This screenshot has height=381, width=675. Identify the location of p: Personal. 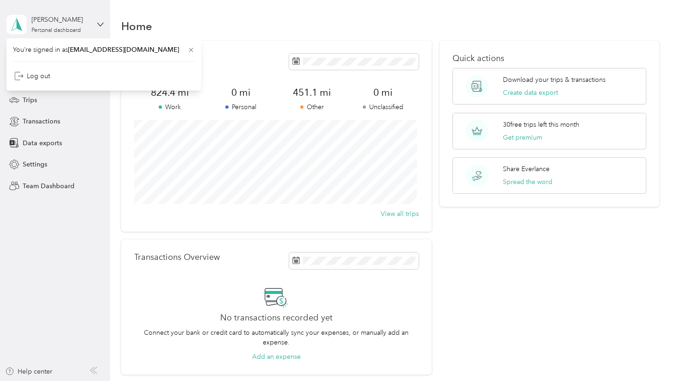
(241, 107).